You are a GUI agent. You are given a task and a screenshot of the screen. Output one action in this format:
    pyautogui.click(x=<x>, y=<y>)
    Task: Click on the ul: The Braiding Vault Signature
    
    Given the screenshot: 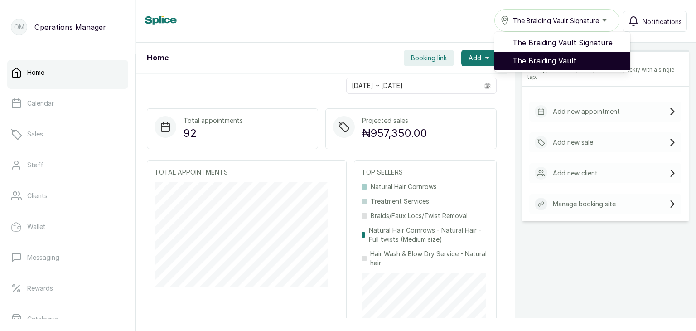 What is the action you would take?
    pyautogui.click(x=562, y=52)
    